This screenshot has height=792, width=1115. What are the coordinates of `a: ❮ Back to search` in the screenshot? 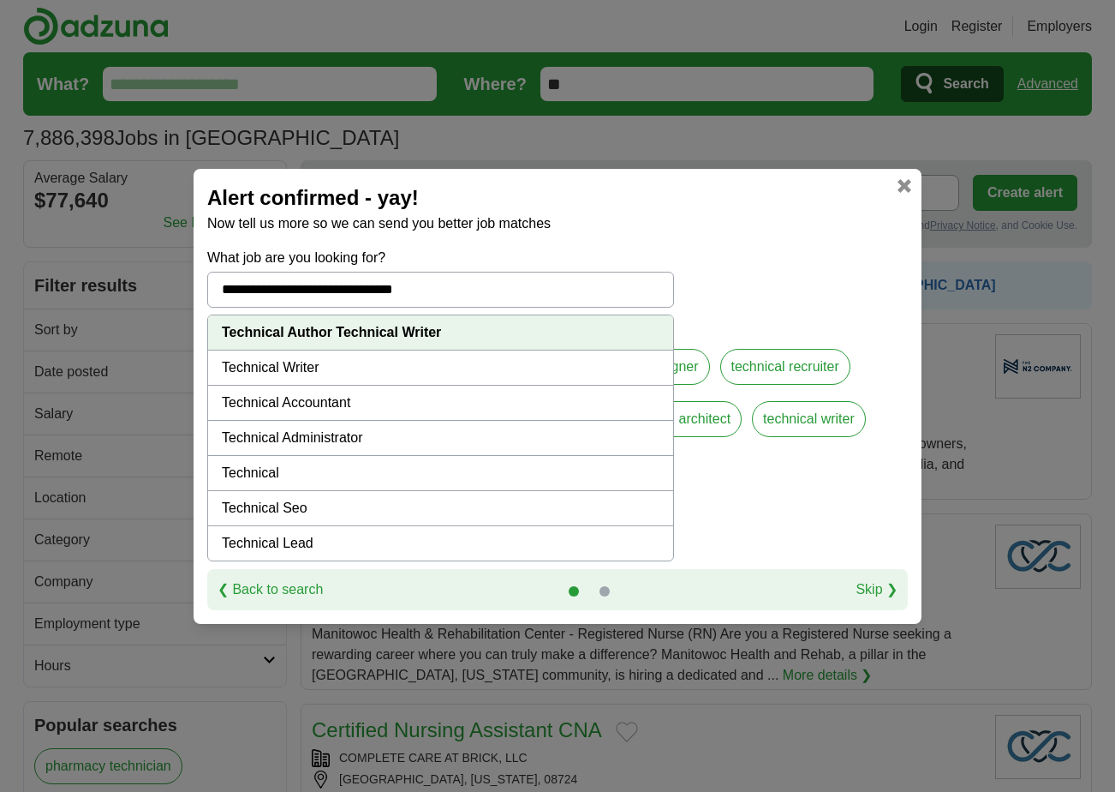 It's located at (270, 589).